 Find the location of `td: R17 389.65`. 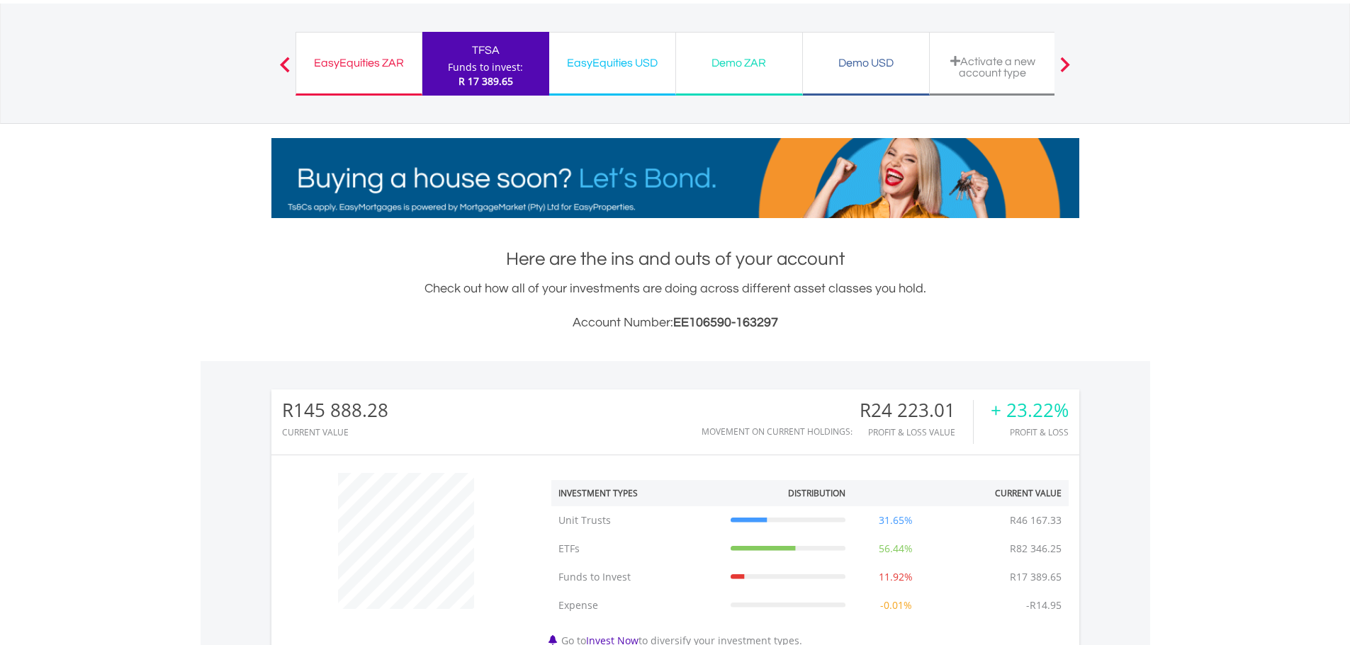

td: R17 389.65 is located at coordinates (1035, 577).